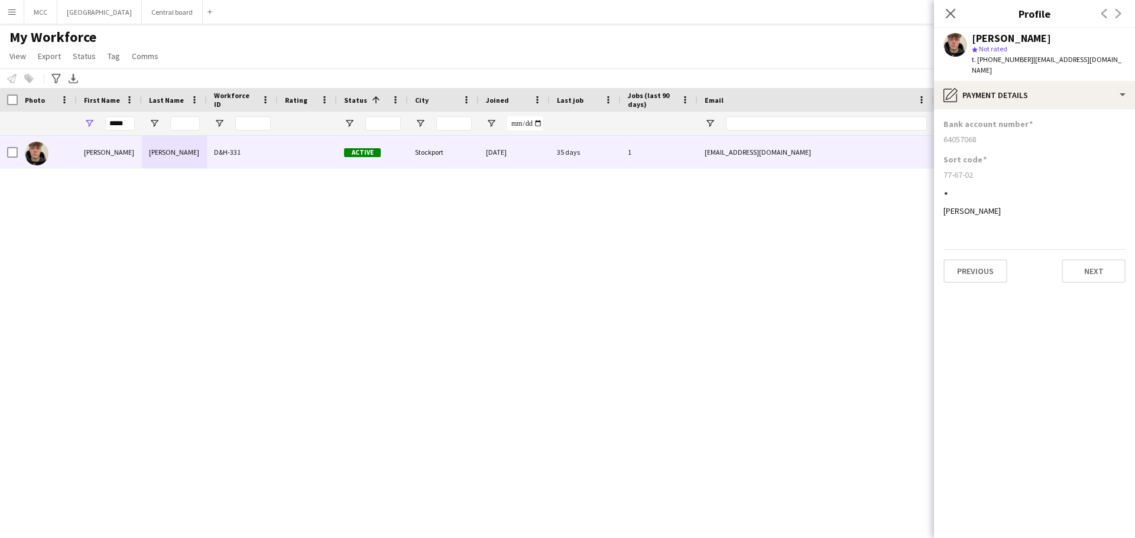 This screenshot has width=1135, height=538. I want to click on h3: Sort code, so click(964, 160).